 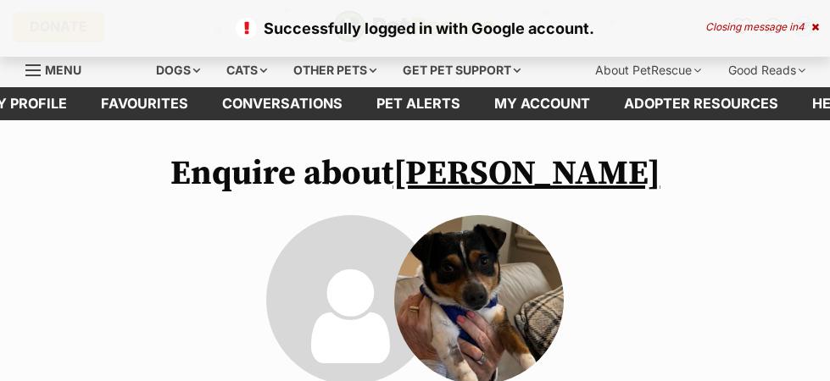 I want to click on h1: Enquire about, so click(x=415, y=174).